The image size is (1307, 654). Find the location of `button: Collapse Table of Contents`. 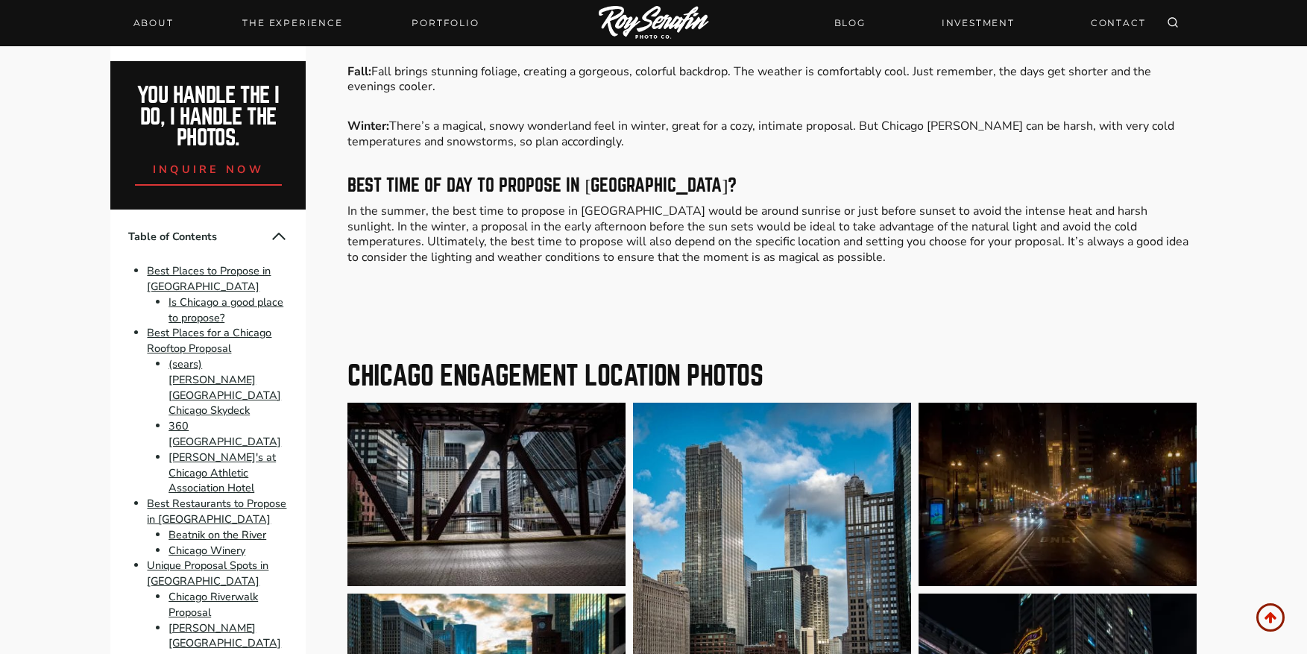

button: Collapse Table of Contents is located at coordinates (279, 236).